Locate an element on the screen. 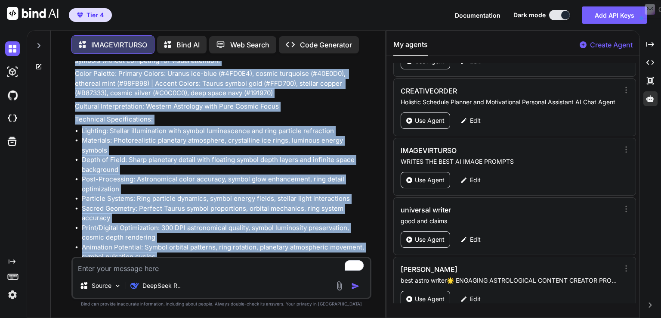 This screenshot has width=661, height=318. li: Materials: Photorealistic planetary atmosphere, crystalline ice rings, luminous energy symbols is located at coordinates (225, 145).